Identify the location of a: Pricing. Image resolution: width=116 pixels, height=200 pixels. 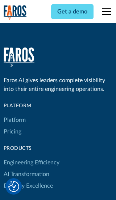
(12, 132).